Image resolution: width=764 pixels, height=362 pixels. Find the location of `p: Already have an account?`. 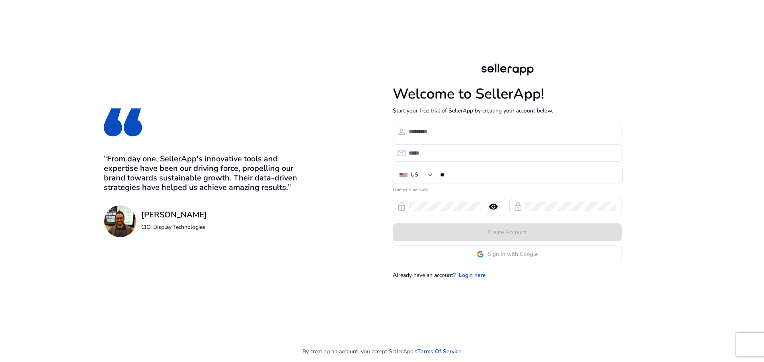

p: Already have an account? is located at coordinates (424, 275).